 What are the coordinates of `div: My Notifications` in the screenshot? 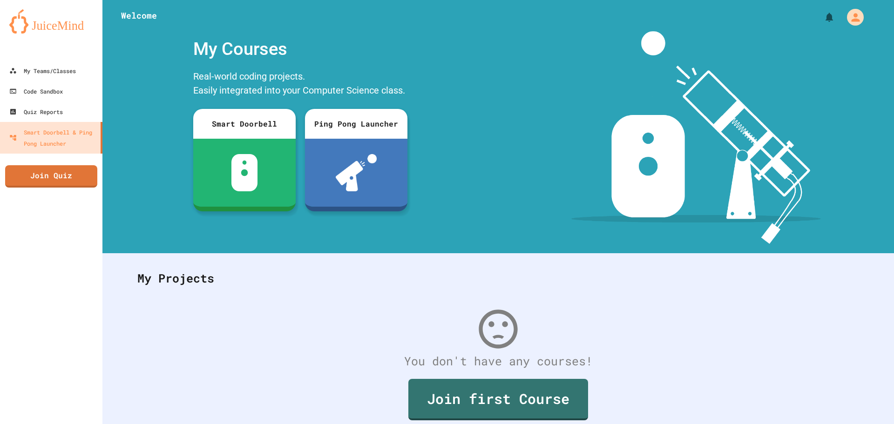 It's located at (821, 17).